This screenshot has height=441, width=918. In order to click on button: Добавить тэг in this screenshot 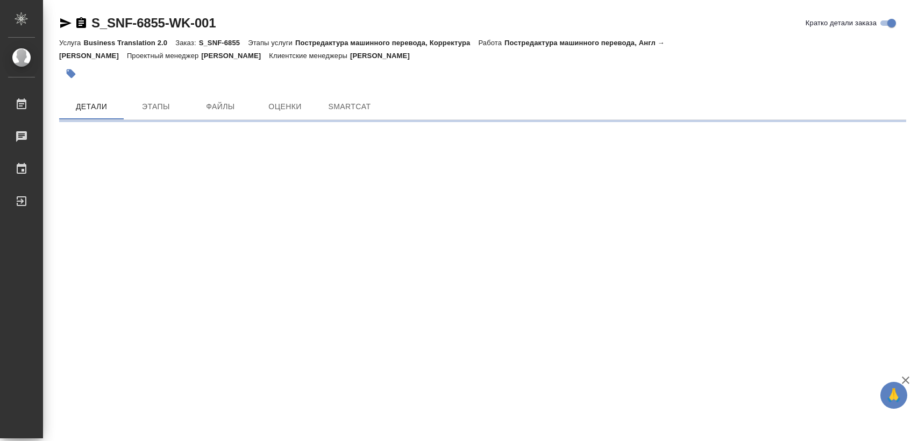, I will do `click(71, 74)`.